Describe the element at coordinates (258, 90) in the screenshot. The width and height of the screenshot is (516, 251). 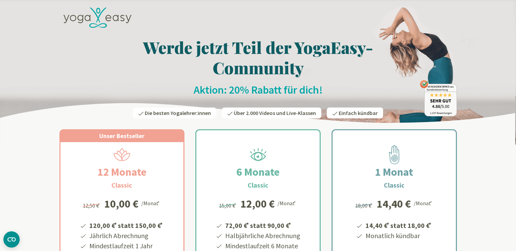
I see `h2: Aktion: 20% Rabatt für dich!` at that location.